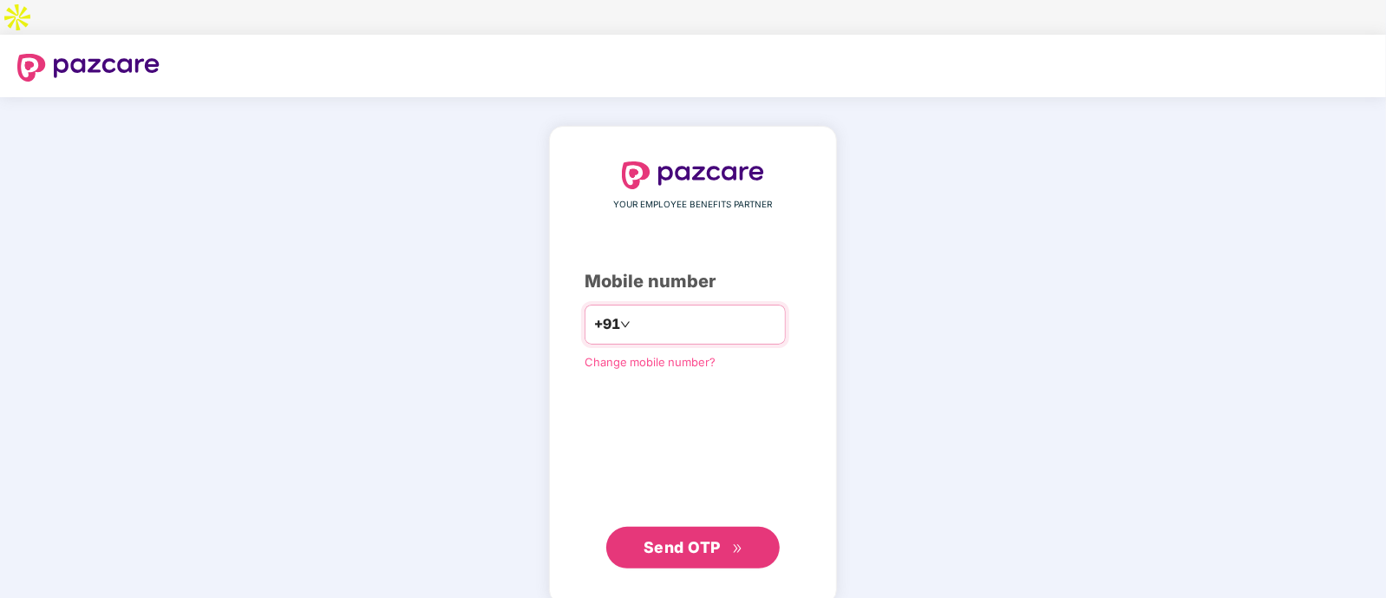  I want to click on span: YOUR EMPLOYEE BENEFITS PARTNER, so click(693, 205).